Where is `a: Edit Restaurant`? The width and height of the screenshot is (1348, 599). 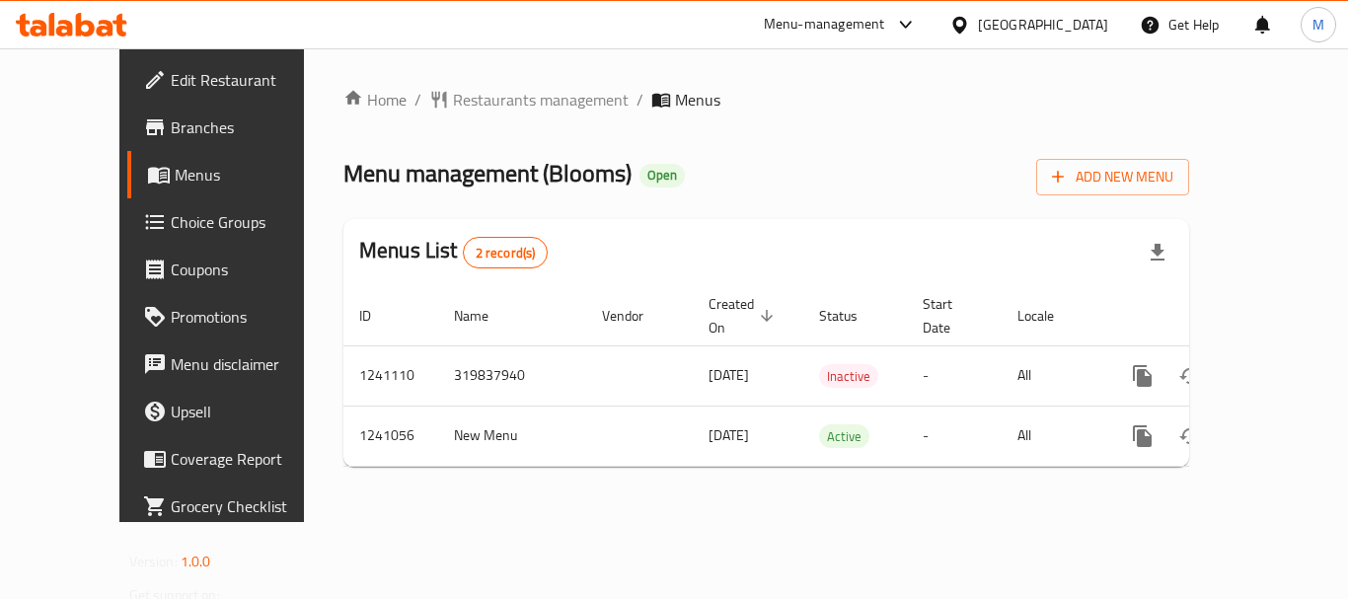
a: Edit Restaurant is located at coordinates (236, 80).